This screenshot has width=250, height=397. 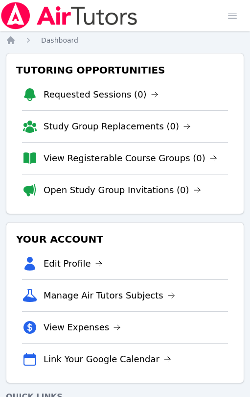 I want to click on a: Requested Sessions (0), so click(x=101, y=95).